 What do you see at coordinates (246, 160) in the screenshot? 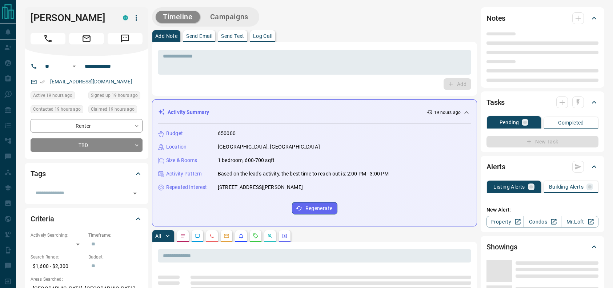
I see `p: 1 bedroom, 600-700 sqft` at bounding box center [246, 160].